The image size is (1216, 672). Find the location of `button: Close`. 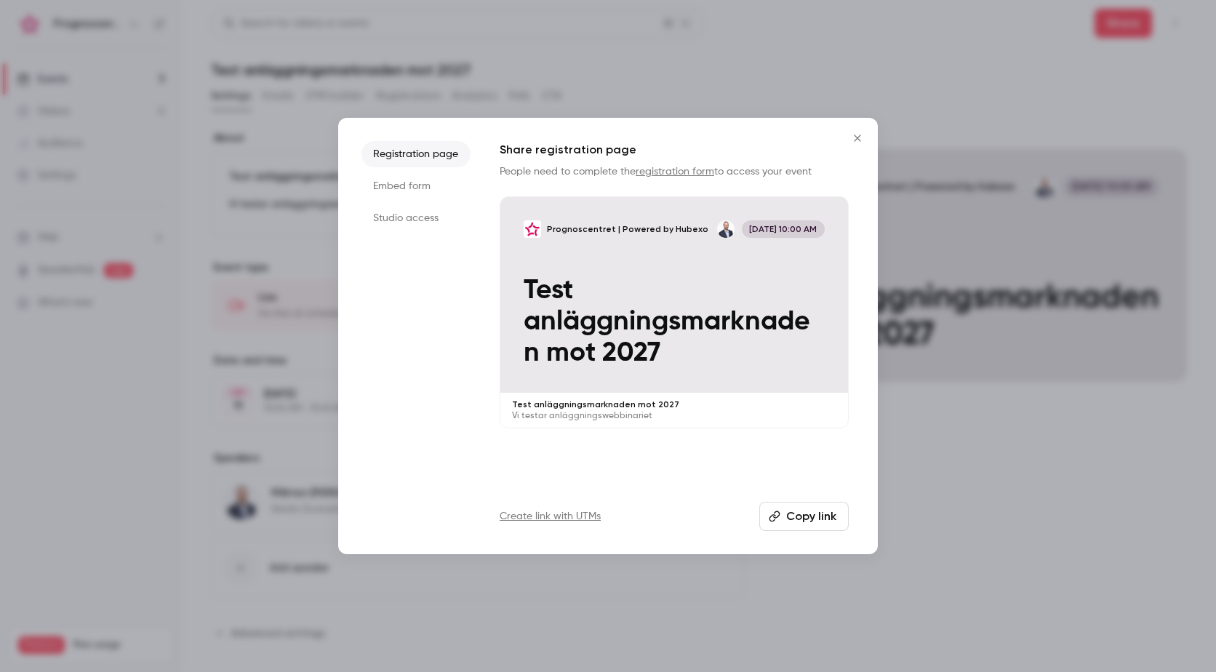

button: Close is located at coordinates (857, 138).